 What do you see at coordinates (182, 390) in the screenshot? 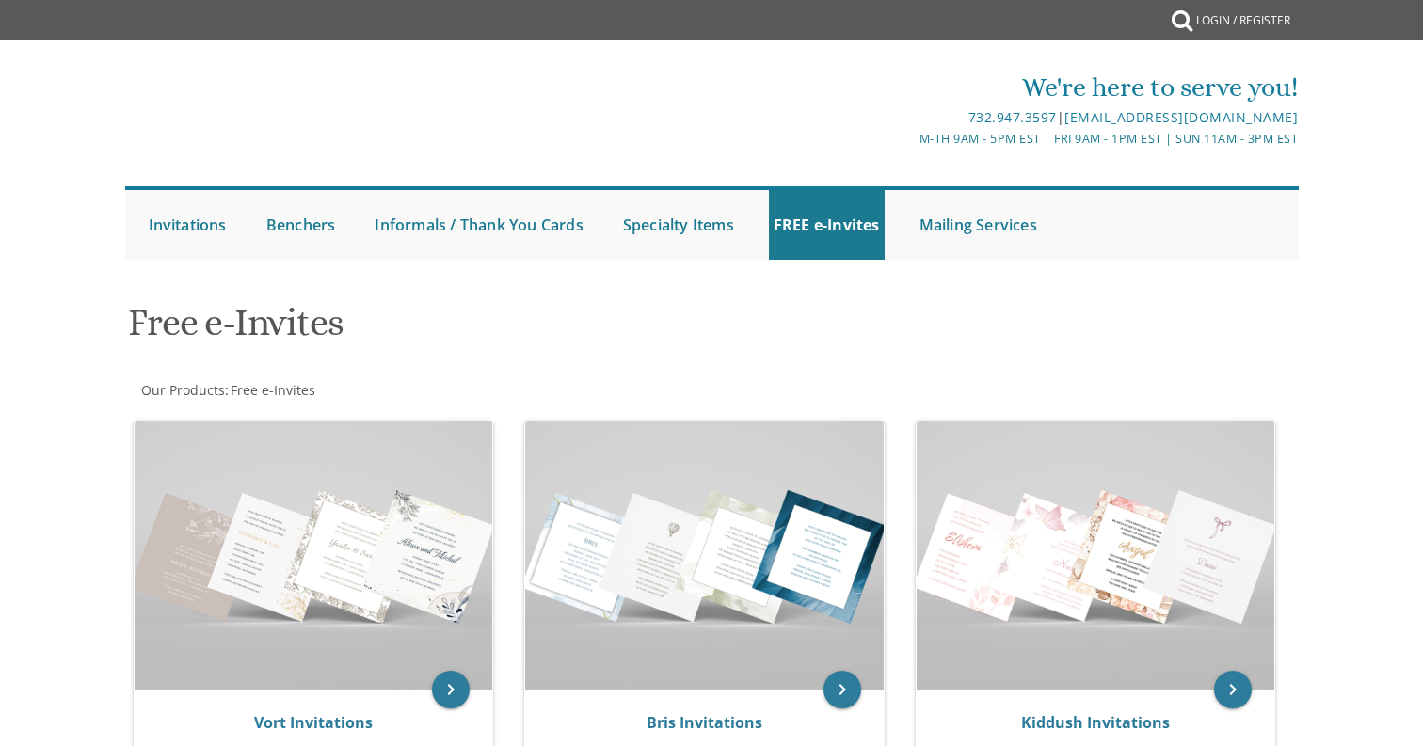
I see `a: Our Products` at bounding box center [182, 390].